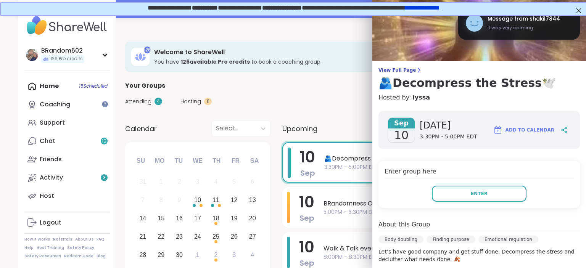 Image resolution: width=586 pixels, height=268 pixels. Describe the element at coordinates (234, 218) in the screenshot. I see `div: 19` at that location.